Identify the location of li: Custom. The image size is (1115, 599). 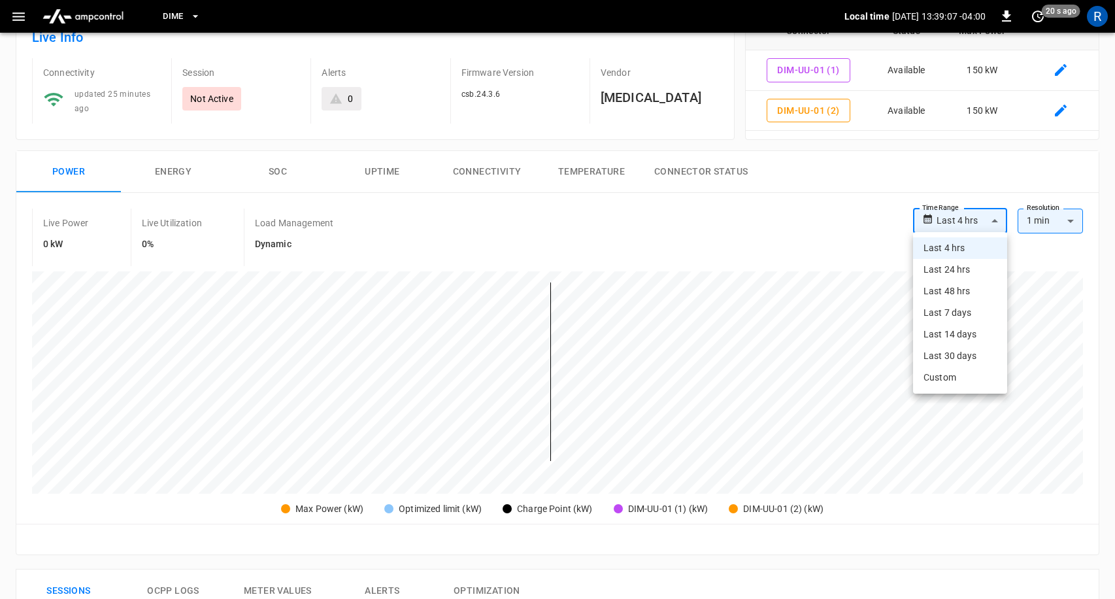
(960, 377).